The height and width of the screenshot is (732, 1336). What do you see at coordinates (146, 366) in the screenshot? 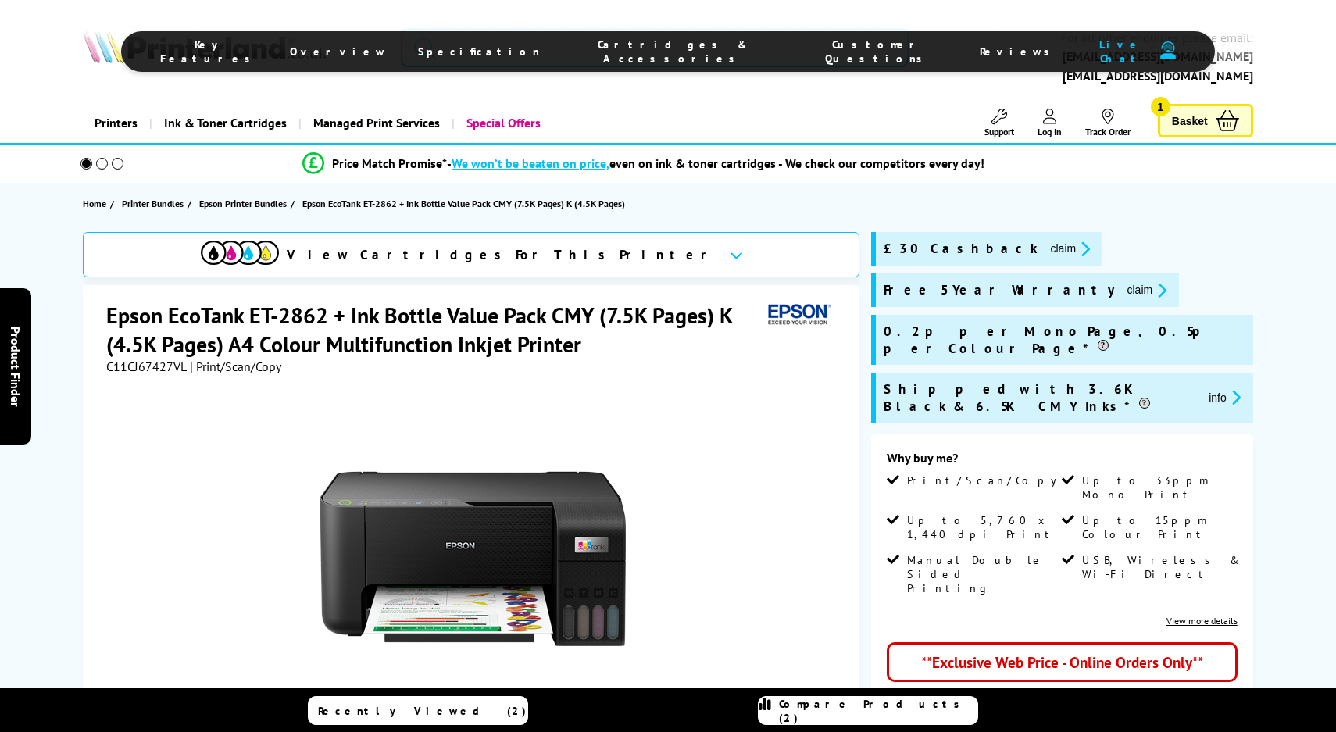
I see `span: C11CJ67427VL` at bounding box center [146, 366].